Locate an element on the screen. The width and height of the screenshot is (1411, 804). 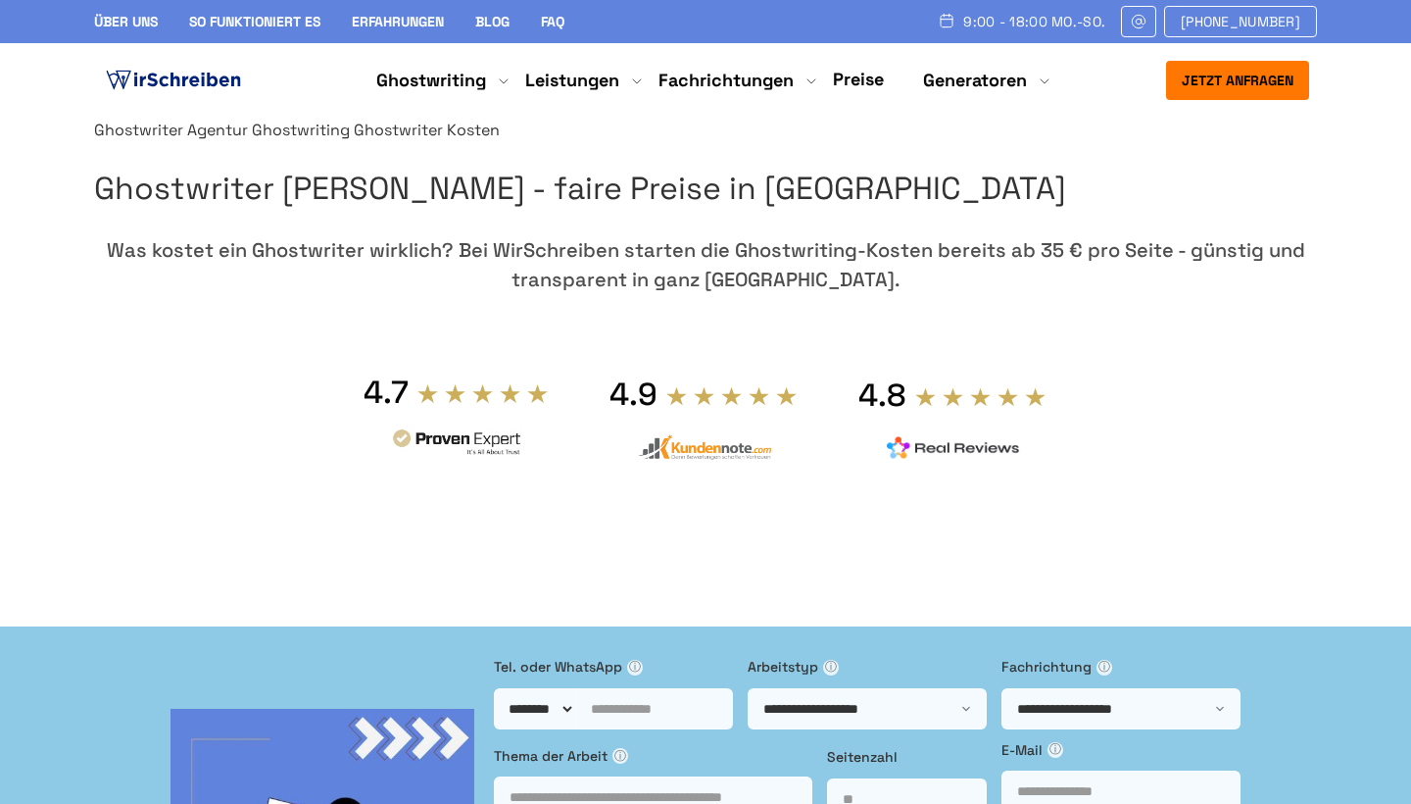
a: Über uns is located at coordinates (125, 22).